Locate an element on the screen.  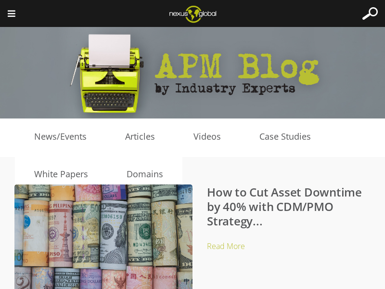
a: Case Studies is located at coordinates (285, 137).